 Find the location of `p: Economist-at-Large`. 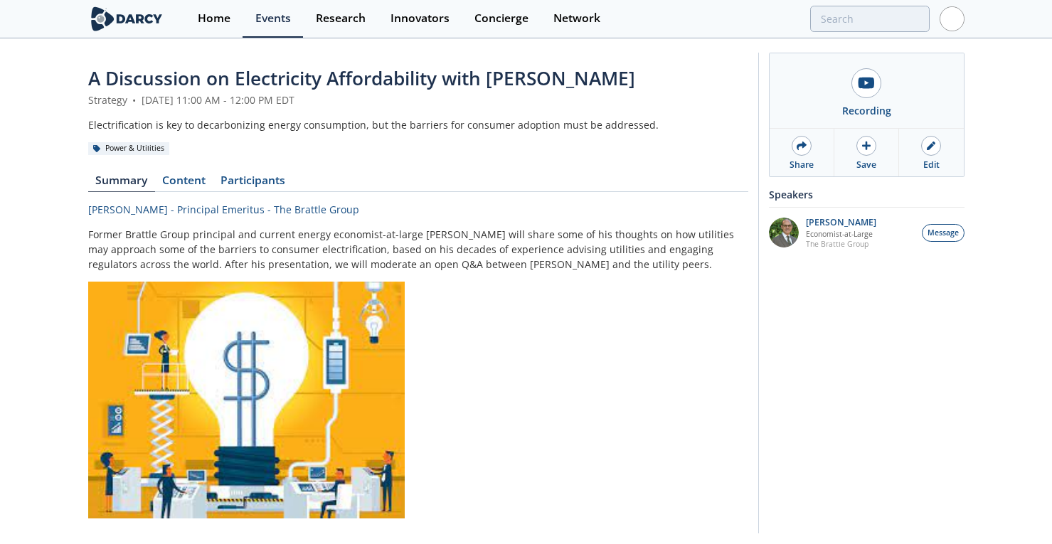

p: Economist-at-Large is located at coordinates (841, 234).